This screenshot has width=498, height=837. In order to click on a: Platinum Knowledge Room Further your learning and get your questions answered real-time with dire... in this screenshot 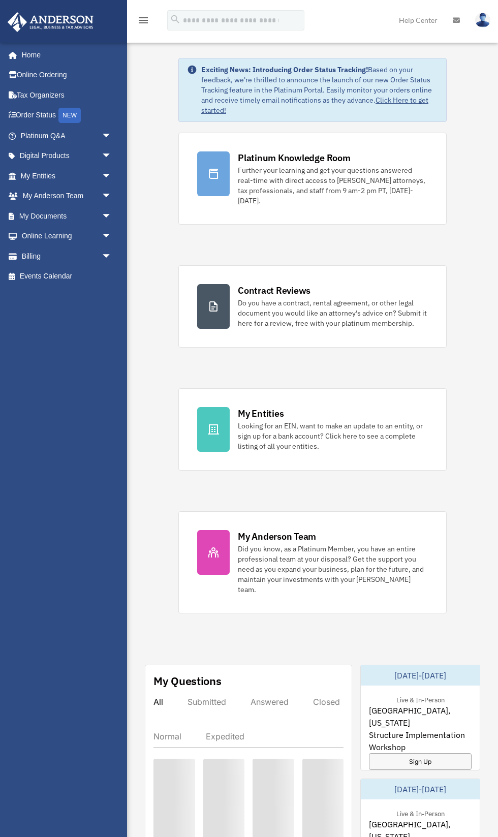, I will do `click(312, 178)`.